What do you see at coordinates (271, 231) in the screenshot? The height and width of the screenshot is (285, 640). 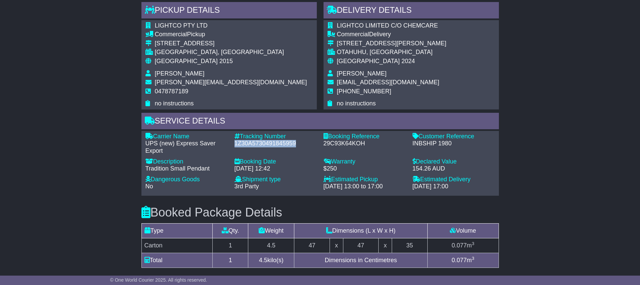 I see `td: Weight` at bounding box center [271, 231].